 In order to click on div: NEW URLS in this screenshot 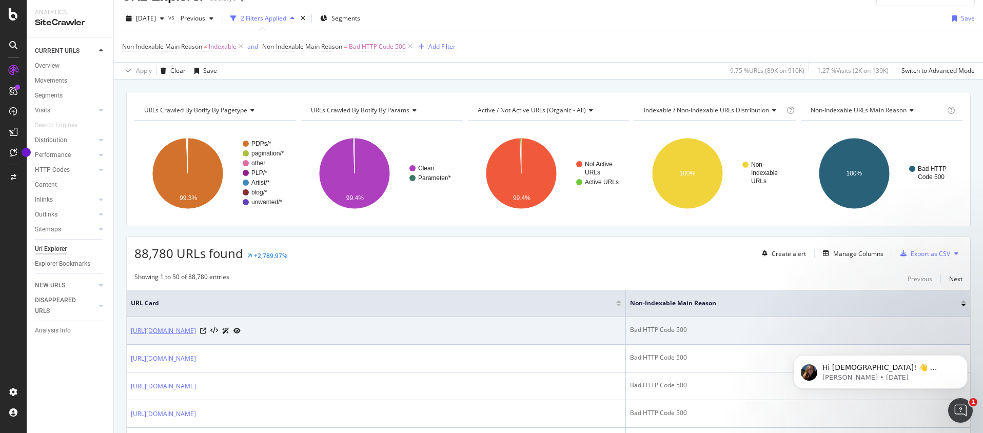, I will do `click(50, 285)`.